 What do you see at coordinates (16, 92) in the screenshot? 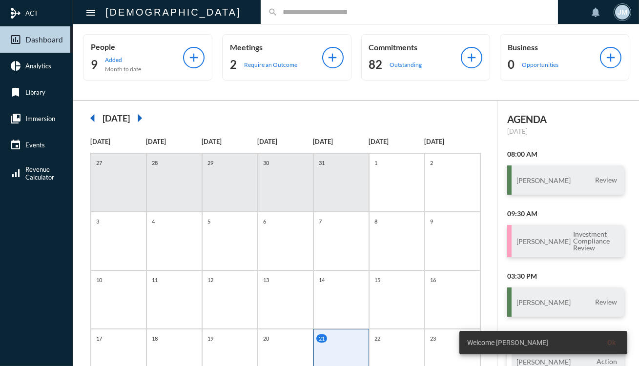
I see `mat-icon: bookmark` at bounding box center [16, 92].